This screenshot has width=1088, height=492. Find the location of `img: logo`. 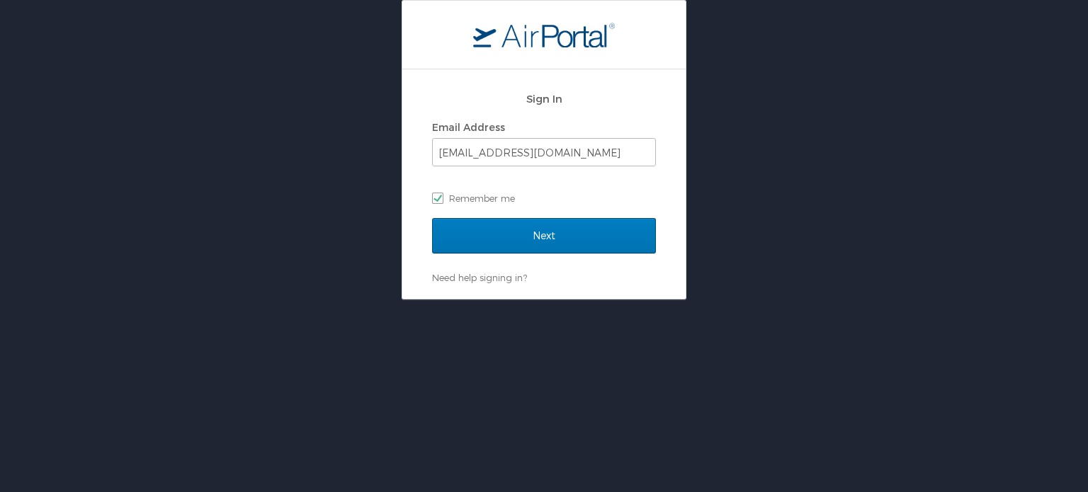

img: logo is located at coordinates (544, 35).